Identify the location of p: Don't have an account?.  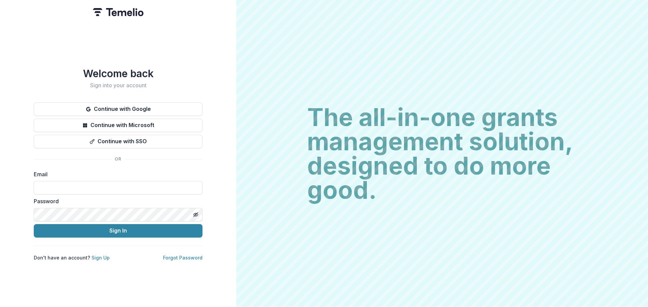
(72, 258).